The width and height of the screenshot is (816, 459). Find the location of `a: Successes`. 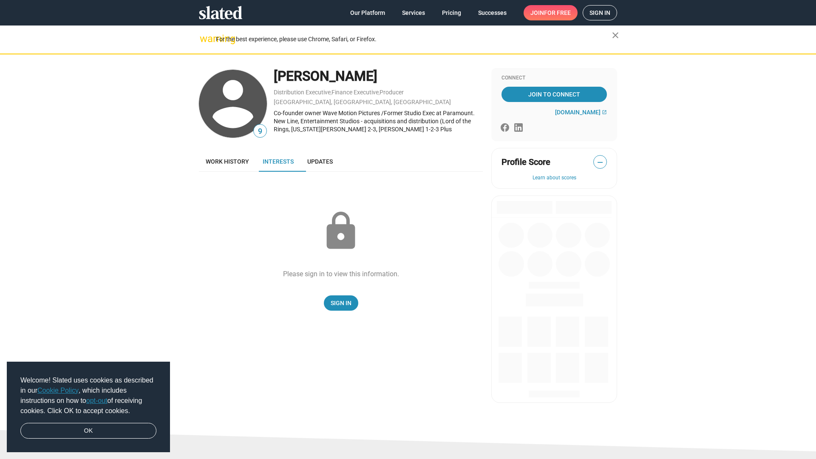

a: Successes is located at coordinates (492, 13).